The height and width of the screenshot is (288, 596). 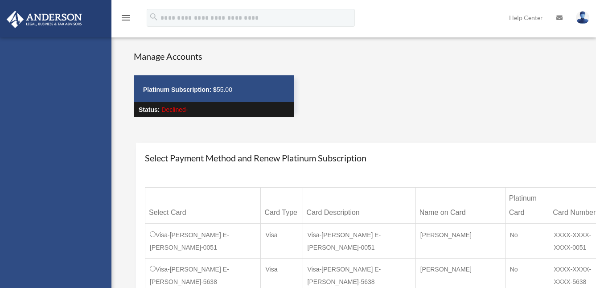 What do you see at coordinates (214, 56) in the screenshot?
I see `h4: Manage Accounts` at bounding box center [214, 56].